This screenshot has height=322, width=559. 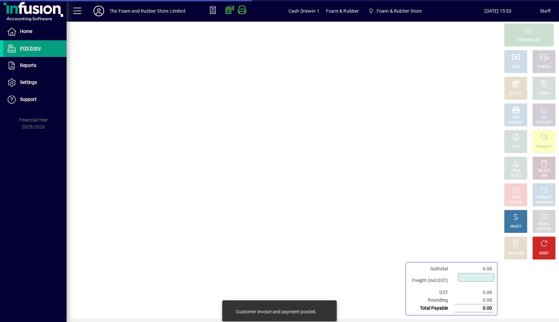 I want to click on td: GST, so click(x=431, y=292).